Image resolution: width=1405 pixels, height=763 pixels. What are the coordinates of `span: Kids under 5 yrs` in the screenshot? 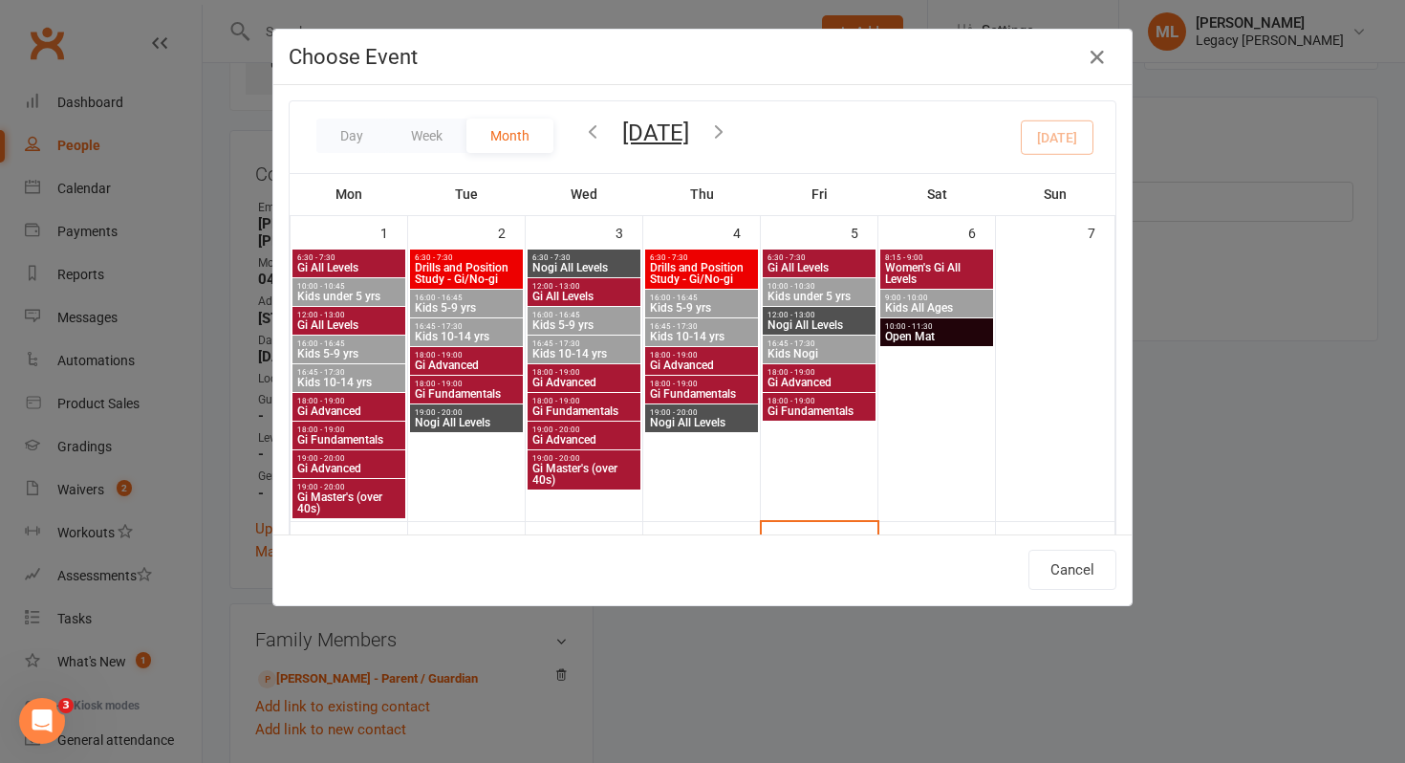 It's located at (819, 296).